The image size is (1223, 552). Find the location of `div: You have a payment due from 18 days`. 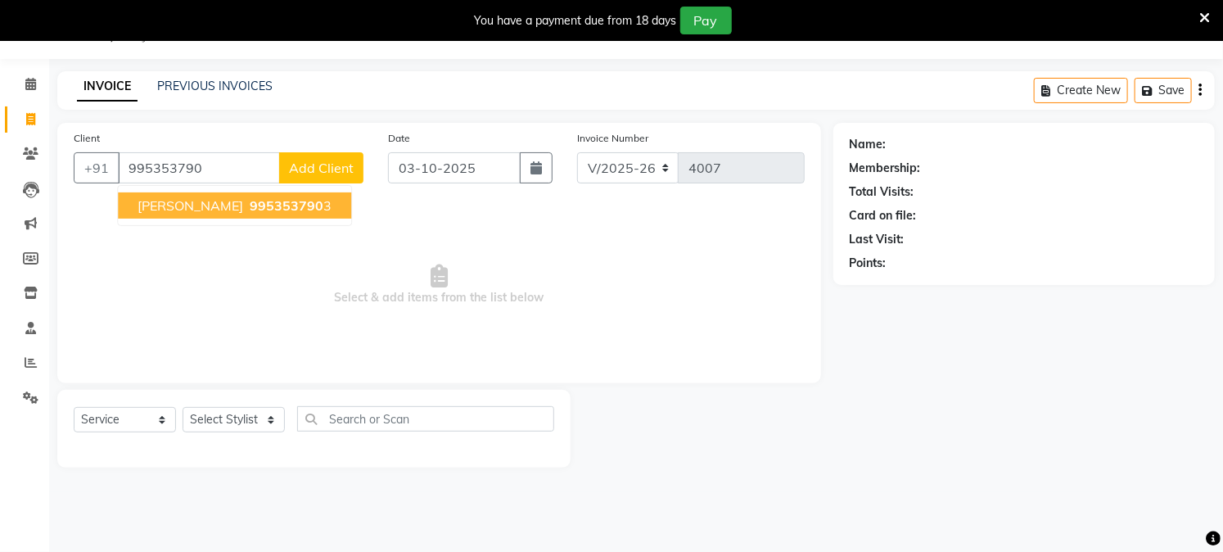

div: You have a payment due from 18 days is located at coordinates (576, 20).